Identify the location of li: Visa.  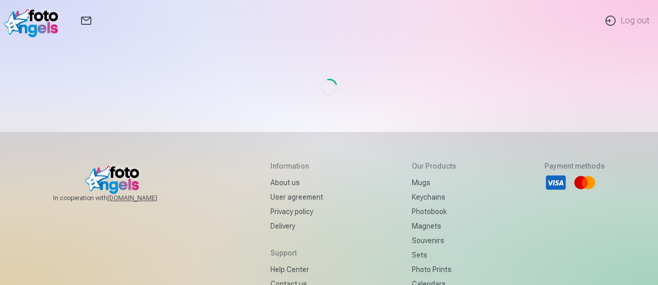
(556, 182).